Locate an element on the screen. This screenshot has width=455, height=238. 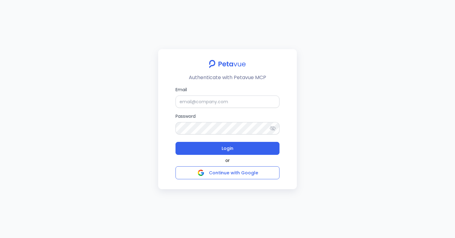
p: Authenticate with Petavue MCP is located at coordinates (228, 78).